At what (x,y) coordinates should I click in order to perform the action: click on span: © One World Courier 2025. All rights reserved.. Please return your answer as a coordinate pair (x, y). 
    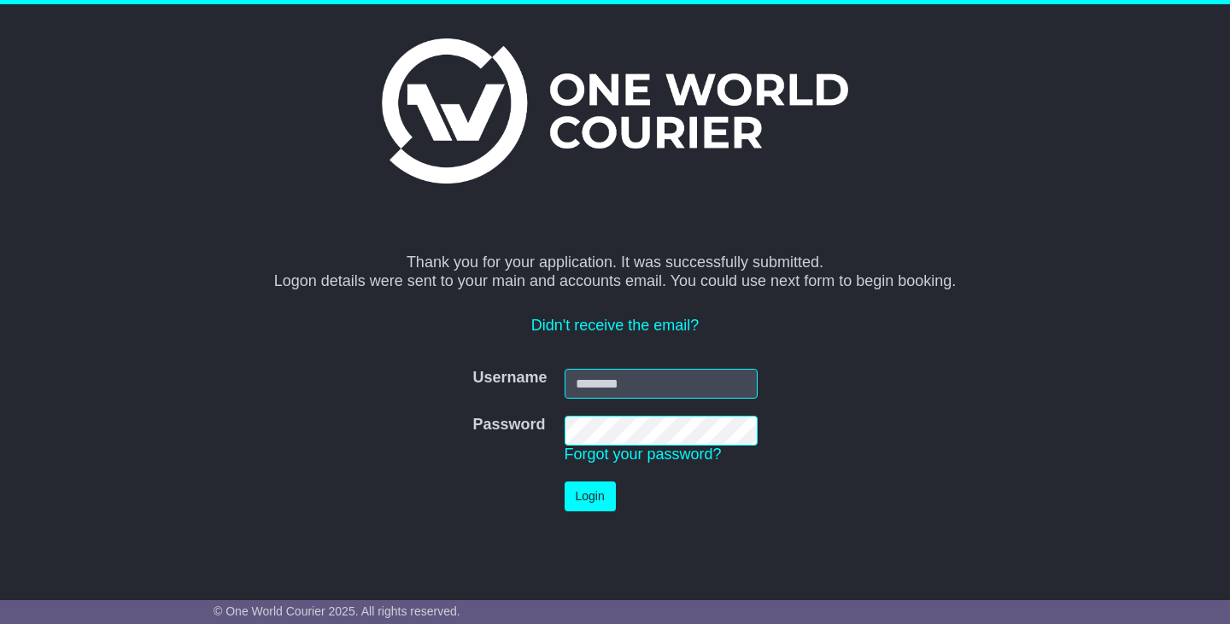
    Looking at the image, I should click on (336, 611).